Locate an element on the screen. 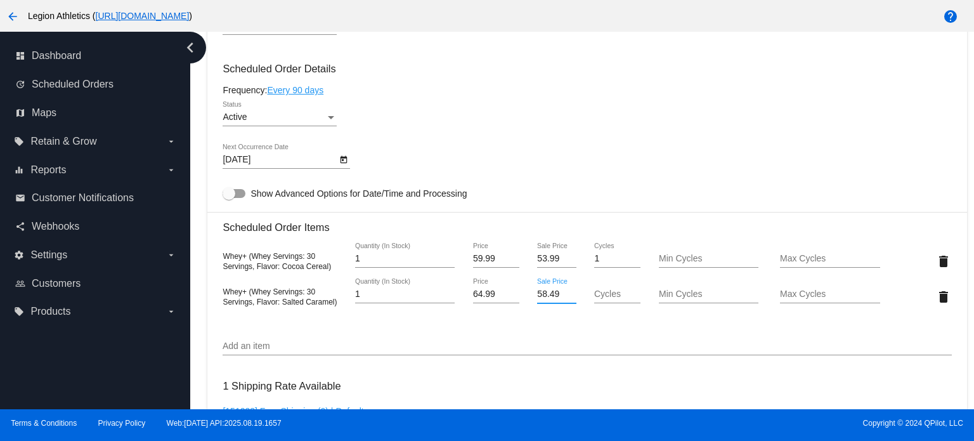  i: equalizer is located at coordinates (19, 170).